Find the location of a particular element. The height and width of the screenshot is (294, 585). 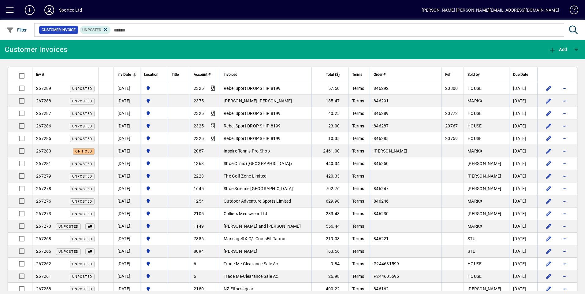

span: 7886 is located at coordinates (198, 239).